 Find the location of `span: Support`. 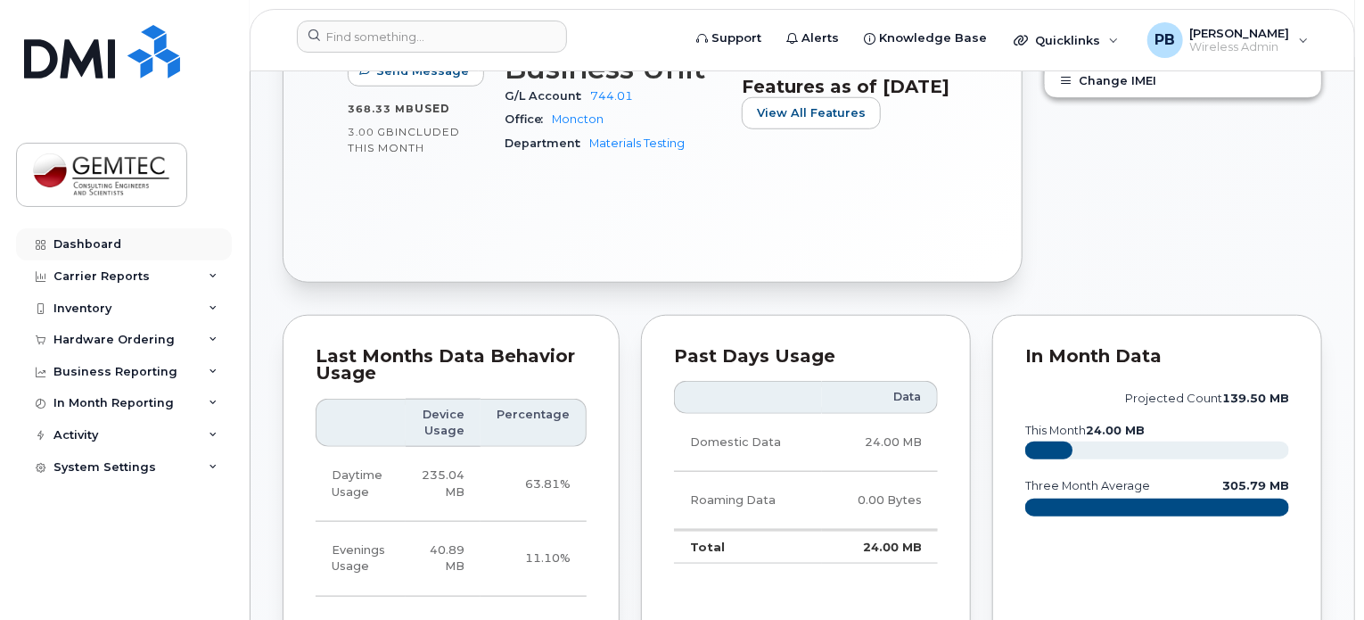

span: Support is located at coordinates (736, 38).